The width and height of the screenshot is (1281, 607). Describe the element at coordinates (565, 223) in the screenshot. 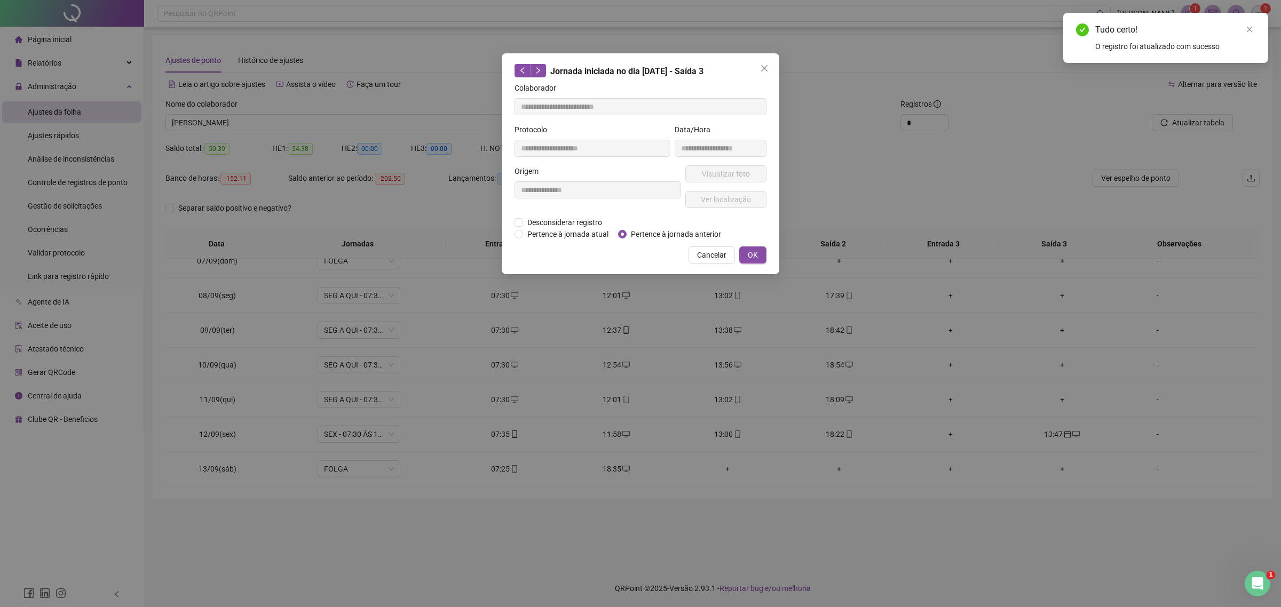

I see `span: Desconsiderar registro` at that location.